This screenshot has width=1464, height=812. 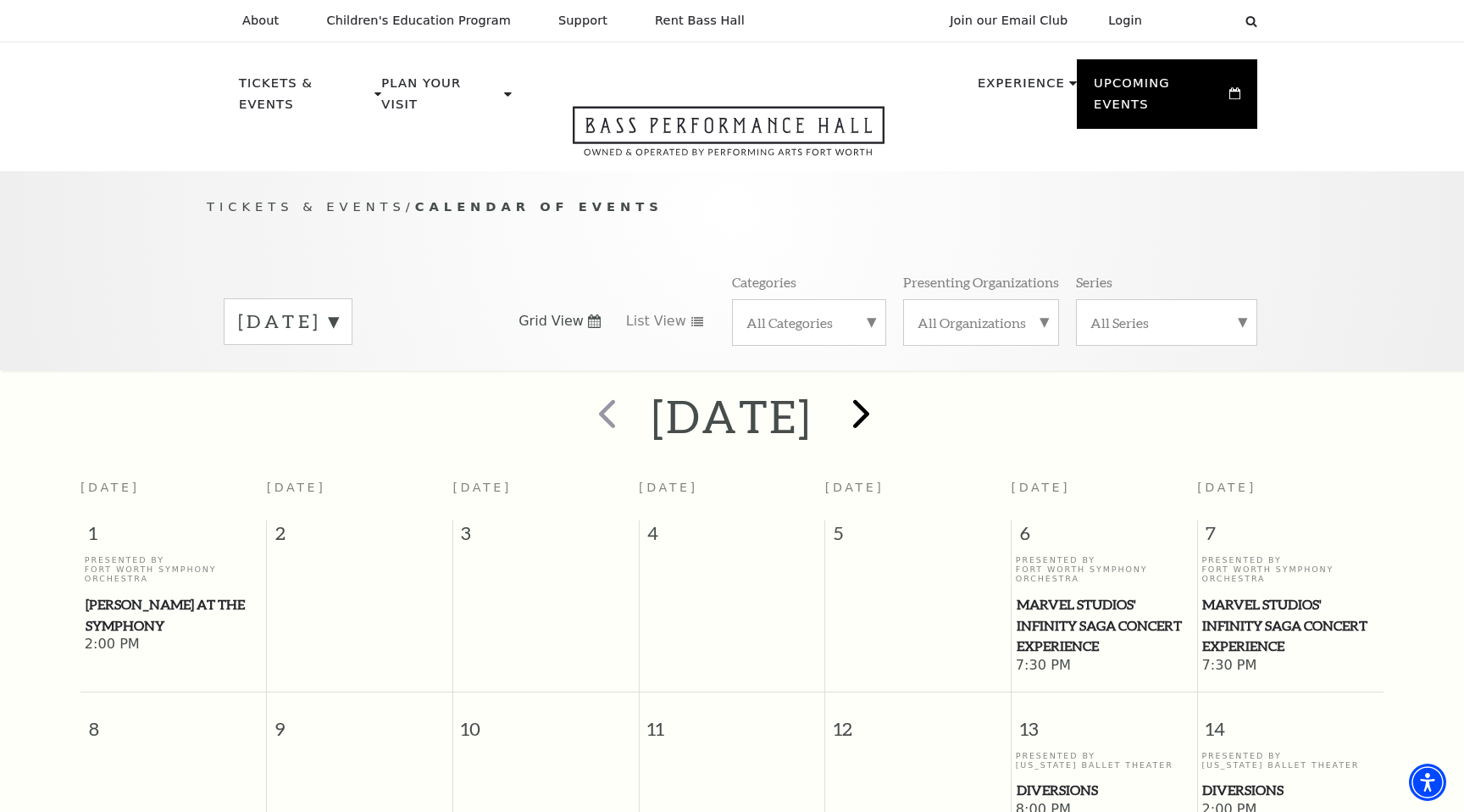 I want to click on p: About, so click(x=261, y=20).